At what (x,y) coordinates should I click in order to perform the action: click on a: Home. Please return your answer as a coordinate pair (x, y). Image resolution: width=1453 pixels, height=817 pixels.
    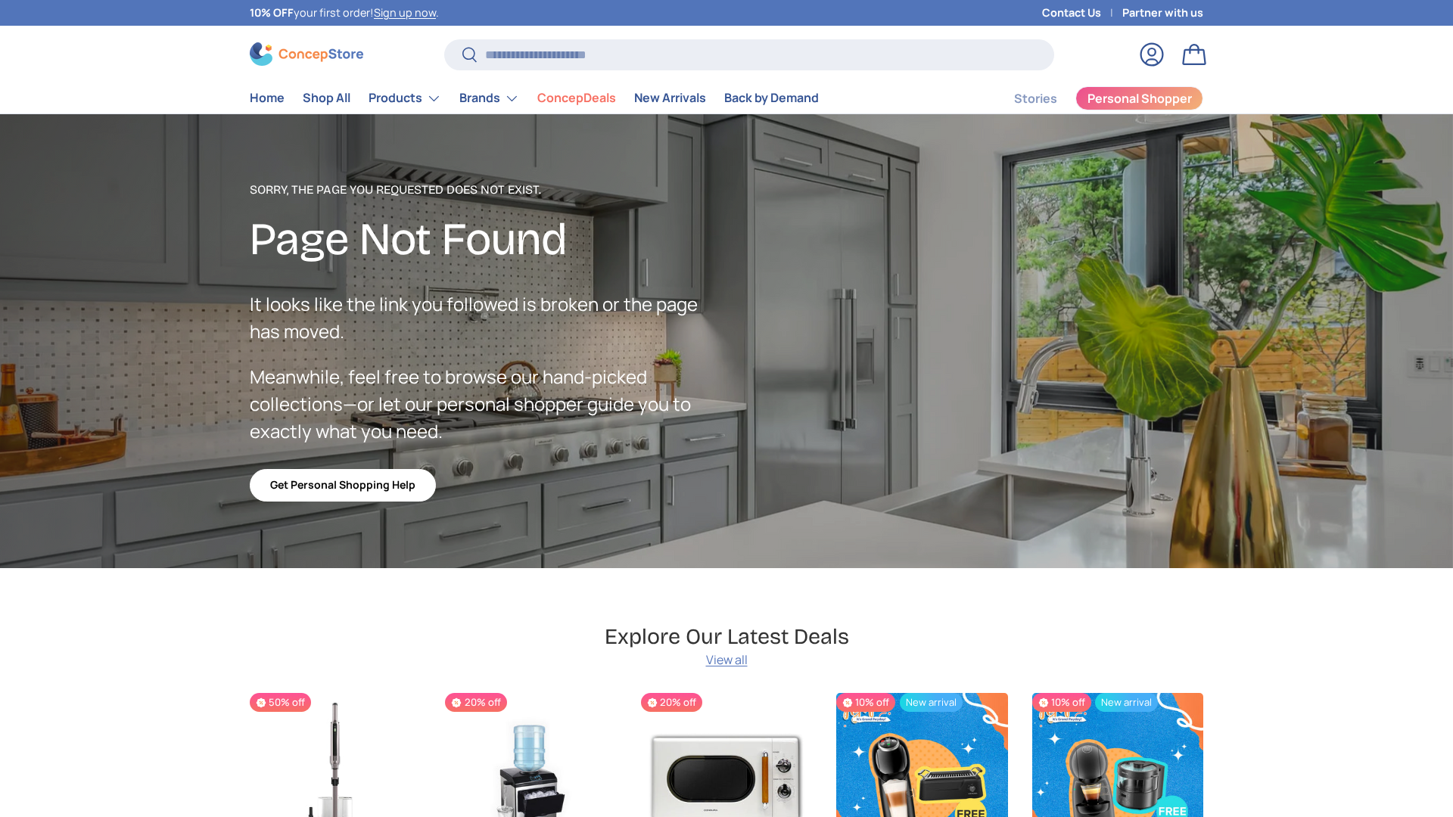
    Looking at the image, I should click on (267, 98).